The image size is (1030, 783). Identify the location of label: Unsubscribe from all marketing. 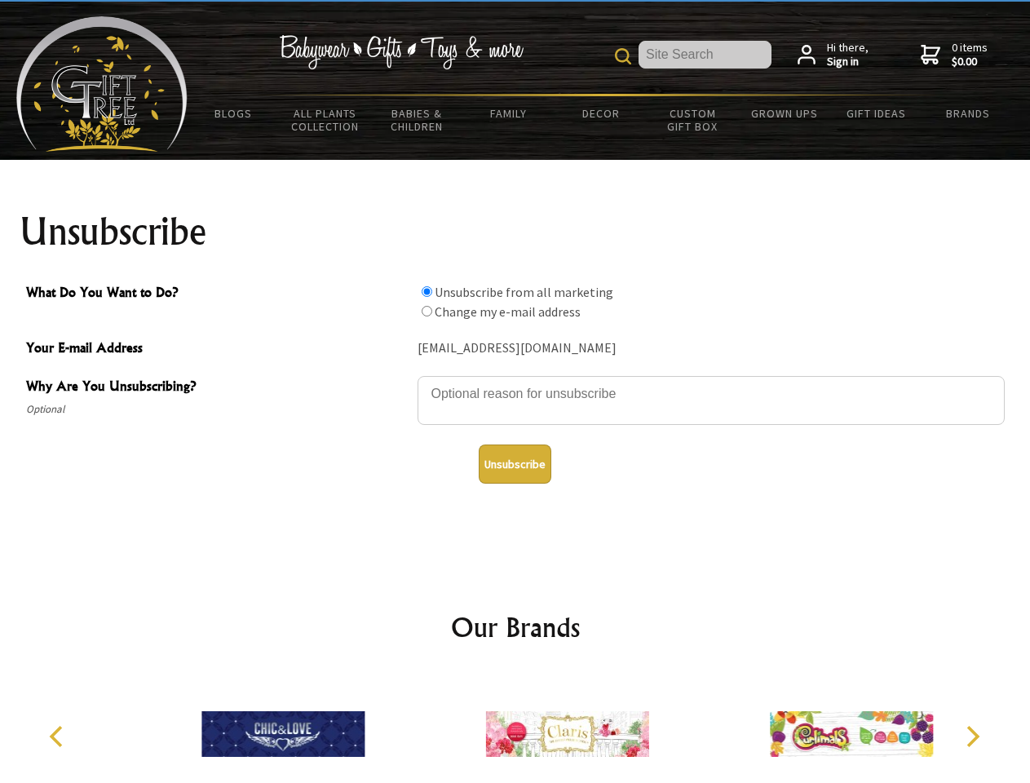
(523, 292).